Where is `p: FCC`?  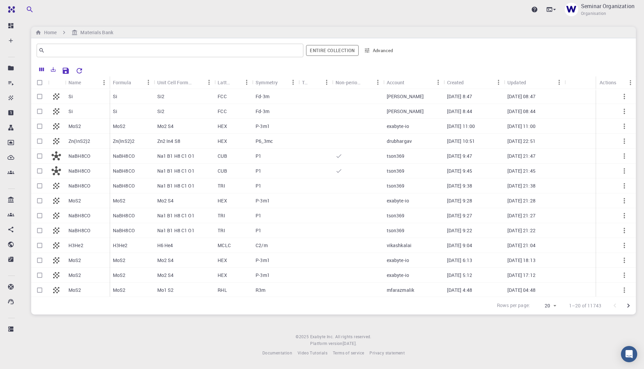 p: FCC is located at coordinates (222, 111).